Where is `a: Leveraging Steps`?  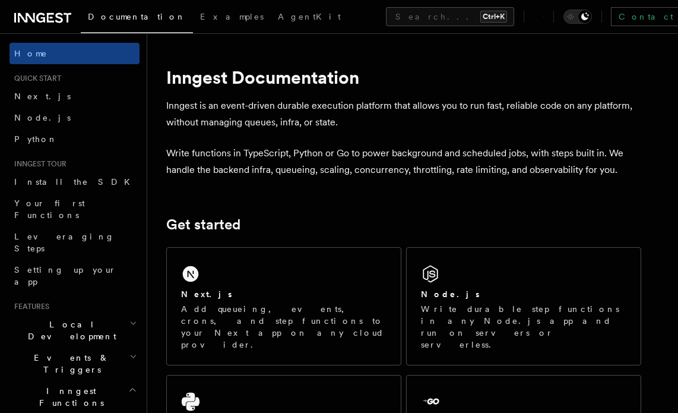 a: Leveraging Steps is located at coordinates (74, 242).